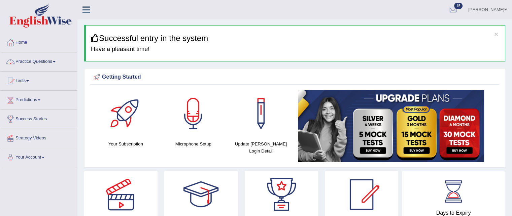 The height and width of the screenshot is (216, 512). I want to click on img: small5.jpg, so click(391, 126).